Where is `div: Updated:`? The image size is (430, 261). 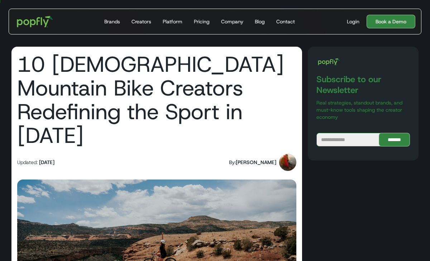 div: Updated: is located at coordinates (27, 162).